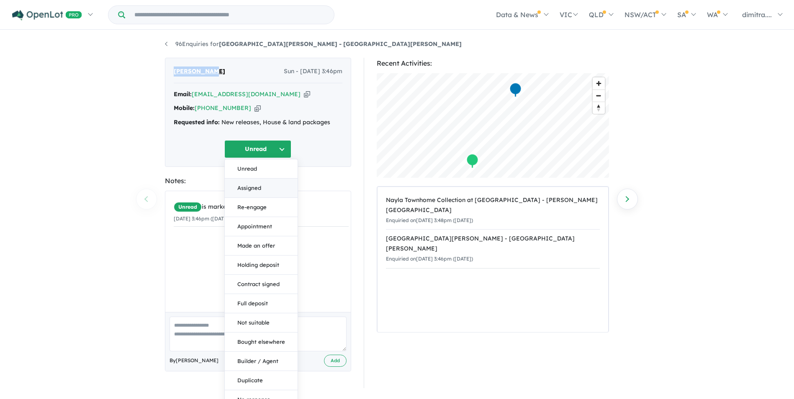 This screenshot has height=399, width=794. Describe the element at coordinates (258, 123) in the screenshot. I see `div: New releases, House & land packages` at that location.